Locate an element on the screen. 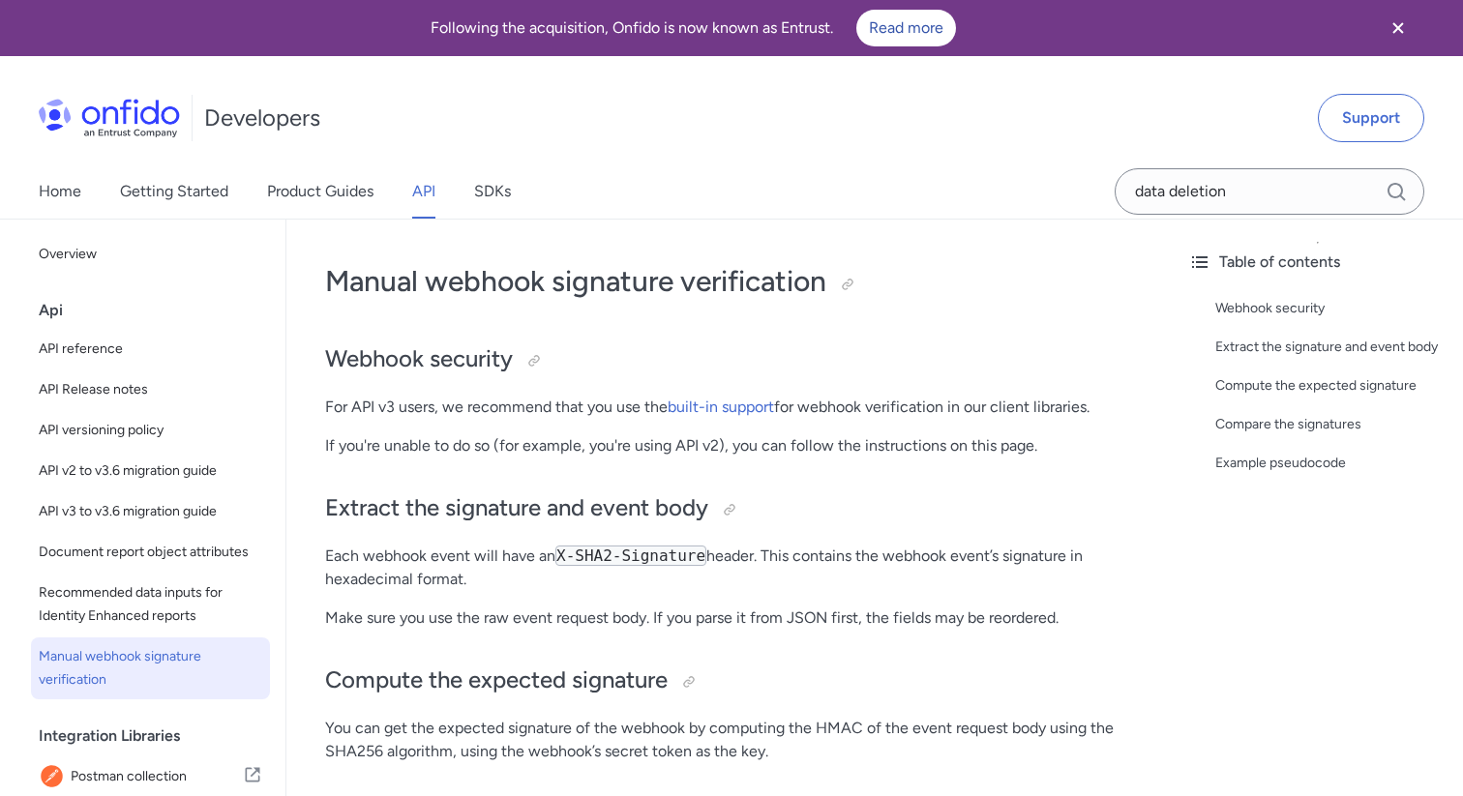 The width and height of the screenshot is (1463, 796). a: API Release notes is located at coordinates (150, 390).